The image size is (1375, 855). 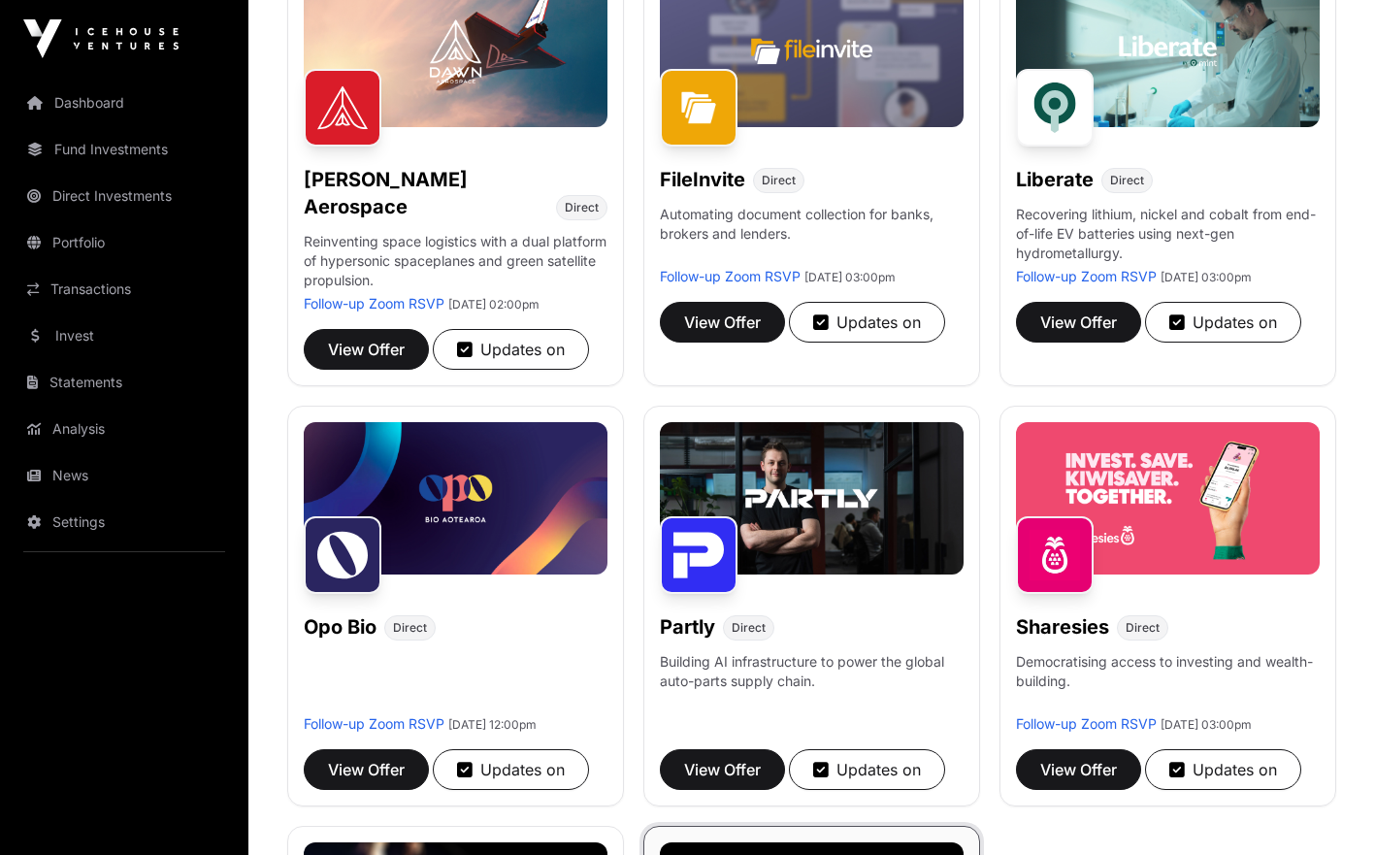 What do you see at coordinates (811, 498) in the screenshot?
I see `img: Partly-Banner.jpg` at bounding box center [811, 498].